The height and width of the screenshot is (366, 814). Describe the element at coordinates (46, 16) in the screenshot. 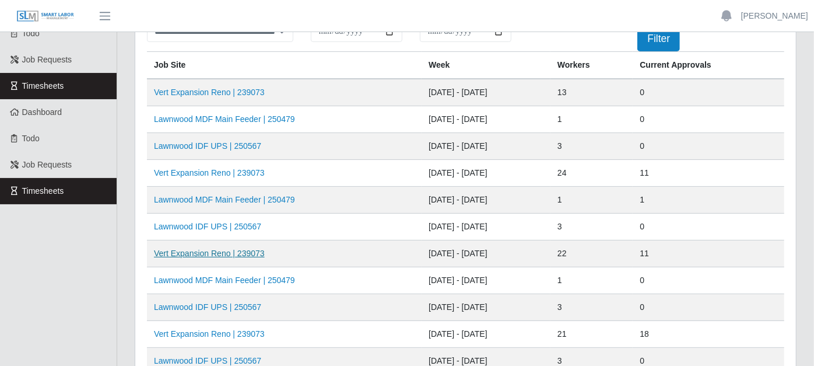

I see `img: SLM Logo` at that location.